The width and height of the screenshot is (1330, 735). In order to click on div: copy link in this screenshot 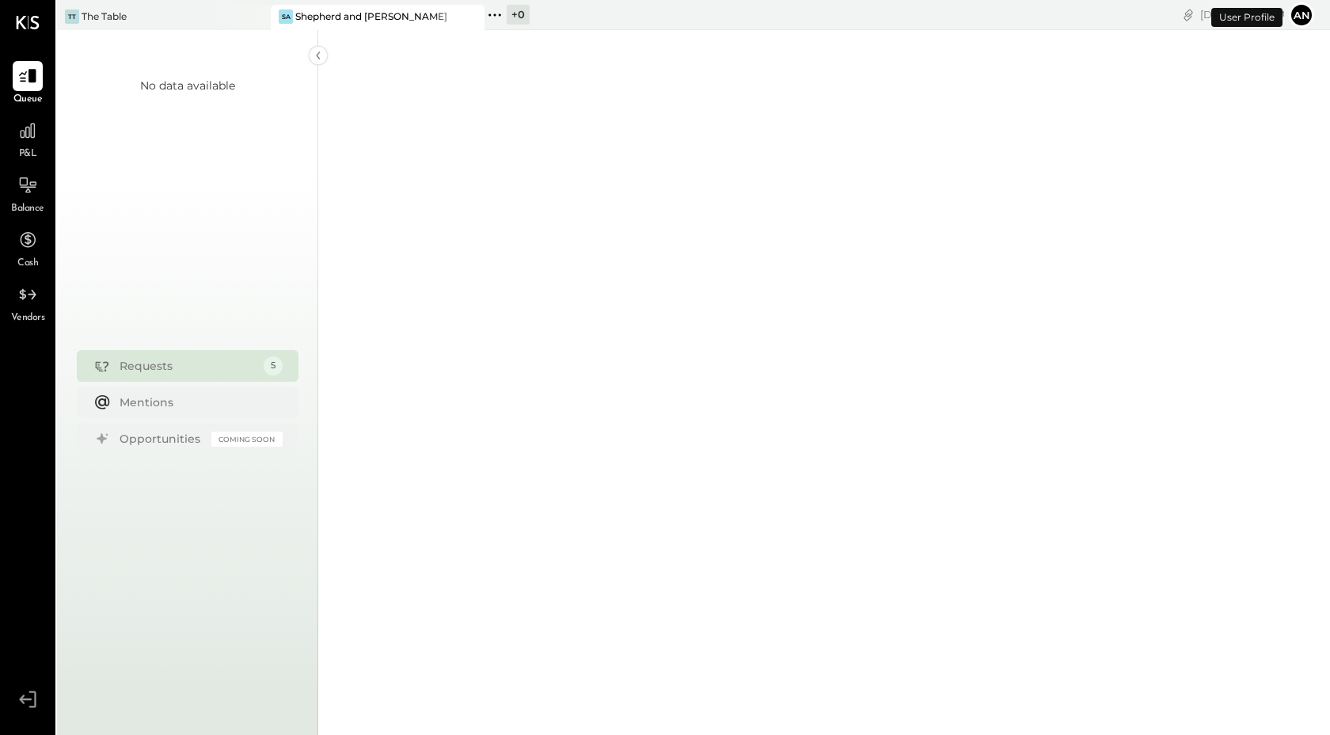, I will do `click(1188, 14)`.